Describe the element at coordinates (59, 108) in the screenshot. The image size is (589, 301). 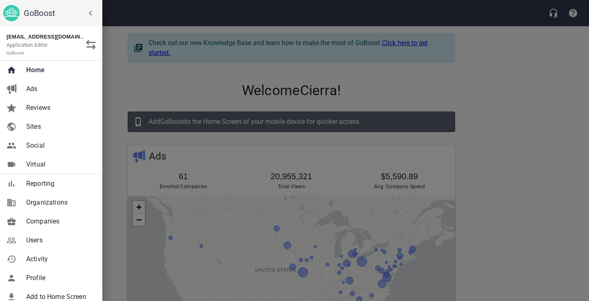
I see `span: Reviews` at that location.